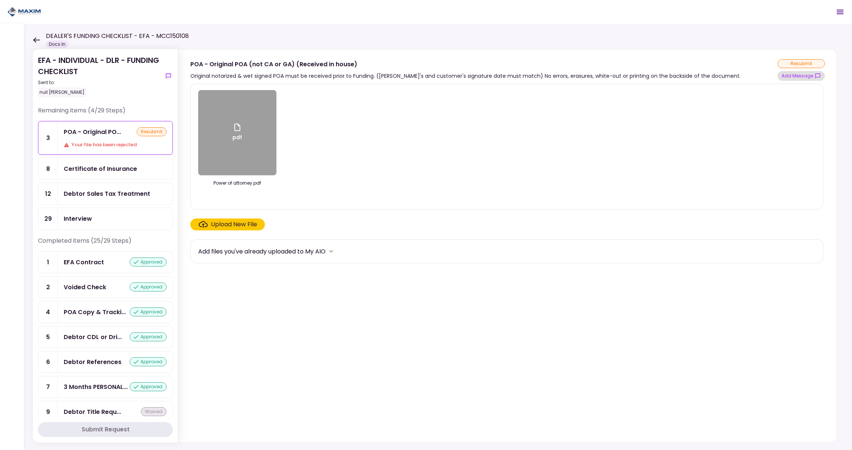  Describe the element at coordinates (95, 312) in the screenshot. I see `div: POA Copy & Tracking Receipt` at that location.